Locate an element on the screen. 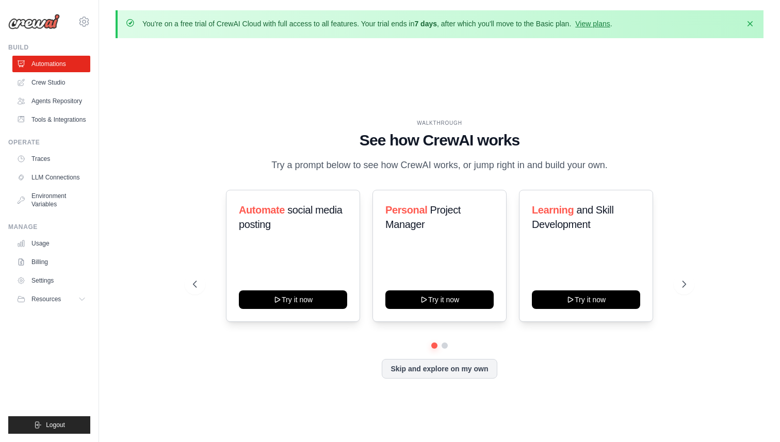  span: social media posting is located at coordinates (290, 217).